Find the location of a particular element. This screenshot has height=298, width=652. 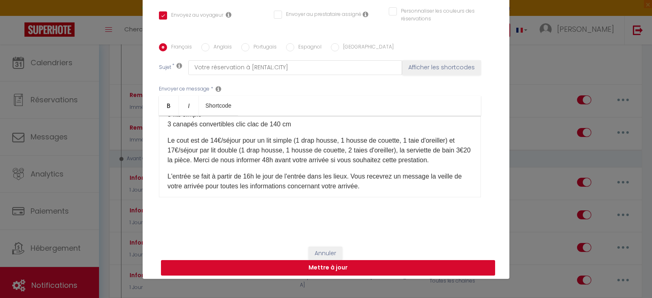

i: Subject is located at coordinates (179, 66).